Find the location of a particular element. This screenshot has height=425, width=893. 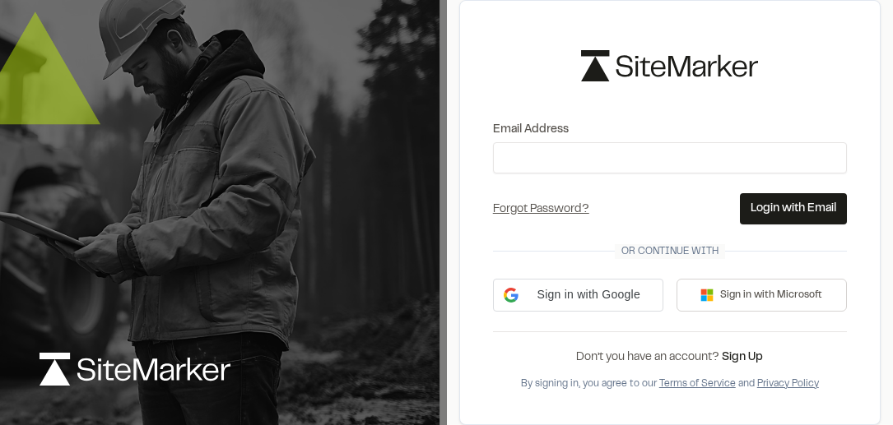

a: Forgot Password? is located at coordinates (540, 210).